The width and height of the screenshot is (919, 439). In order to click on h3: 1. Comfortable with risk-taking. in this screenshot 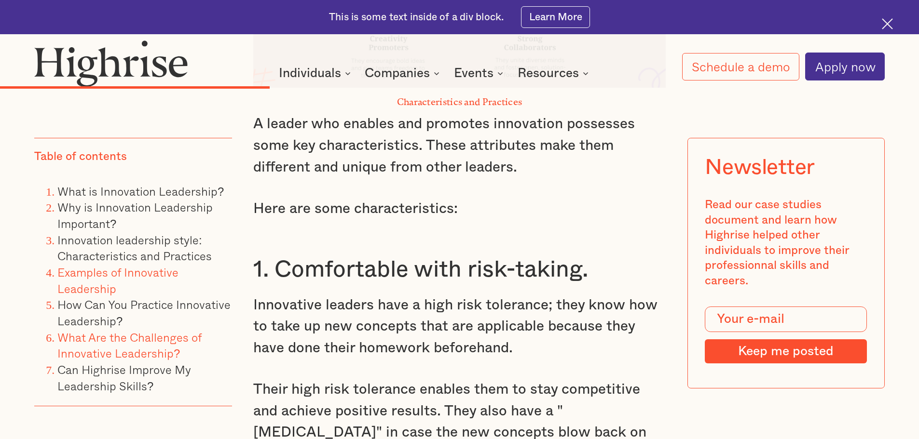, I will do `click(460, 270)`.